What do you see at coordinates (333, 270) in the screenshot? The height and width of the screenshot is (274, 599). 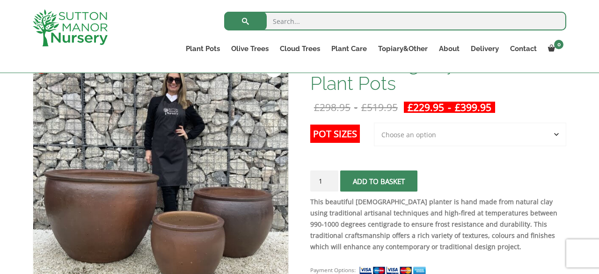 I see `small: Payment Options:` at bounding box center [333, 270].